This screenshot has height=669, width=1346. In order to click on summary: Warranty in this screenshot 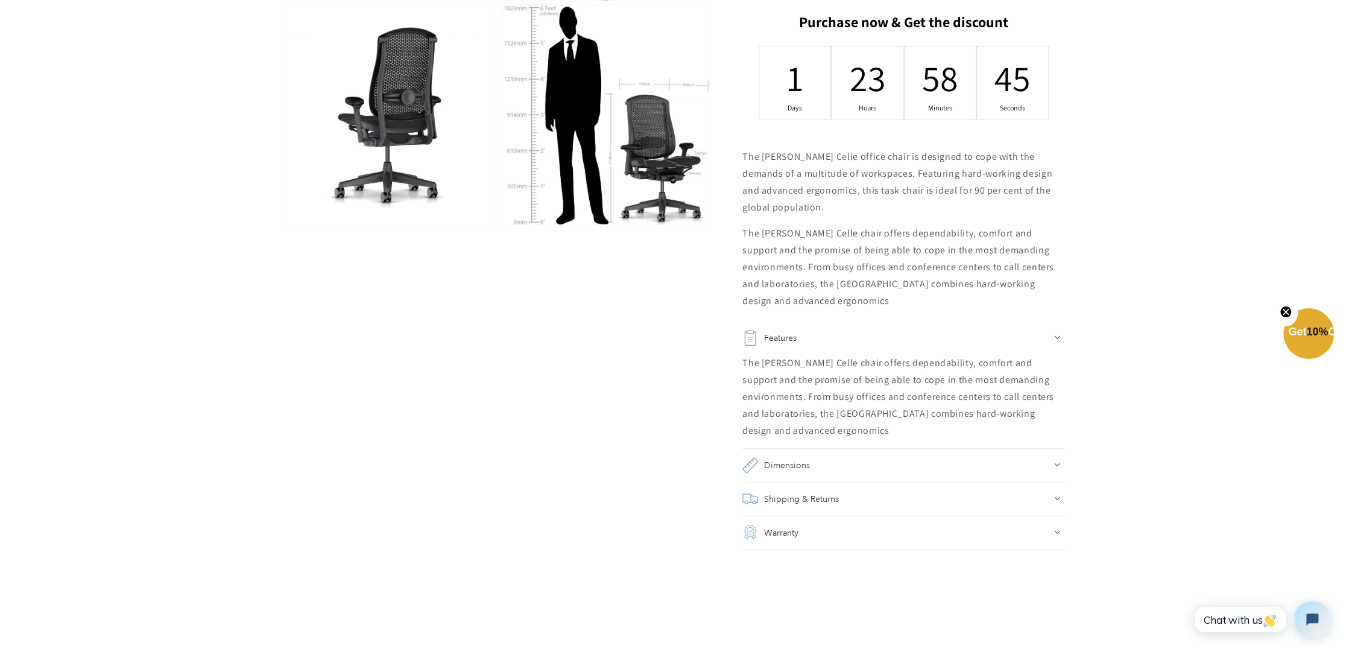, I will do `click(904, 533)`.